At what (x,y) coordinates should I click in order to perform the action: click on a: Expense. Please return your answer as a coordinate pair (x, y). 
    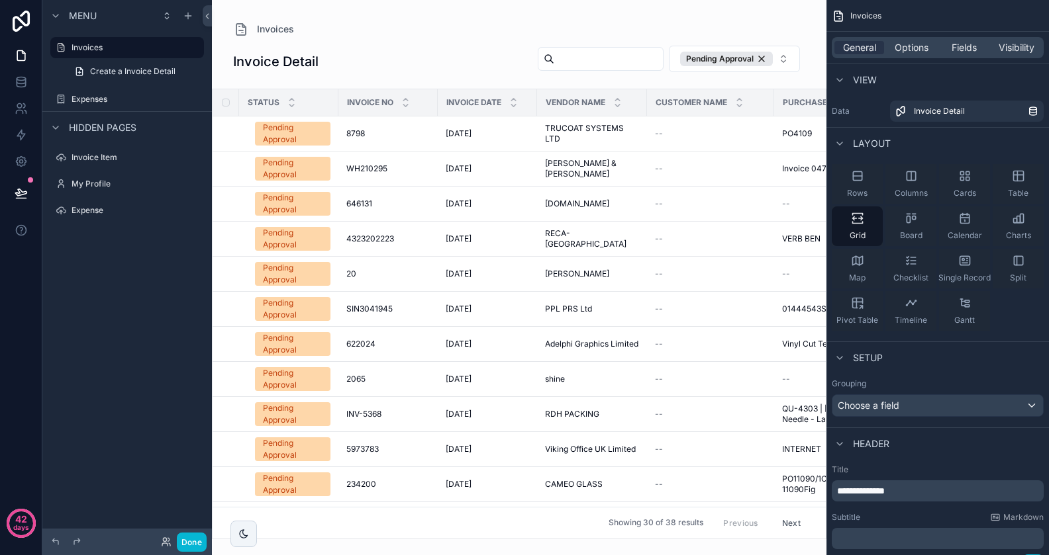
    Looking at the image, I should click on (127, 211).